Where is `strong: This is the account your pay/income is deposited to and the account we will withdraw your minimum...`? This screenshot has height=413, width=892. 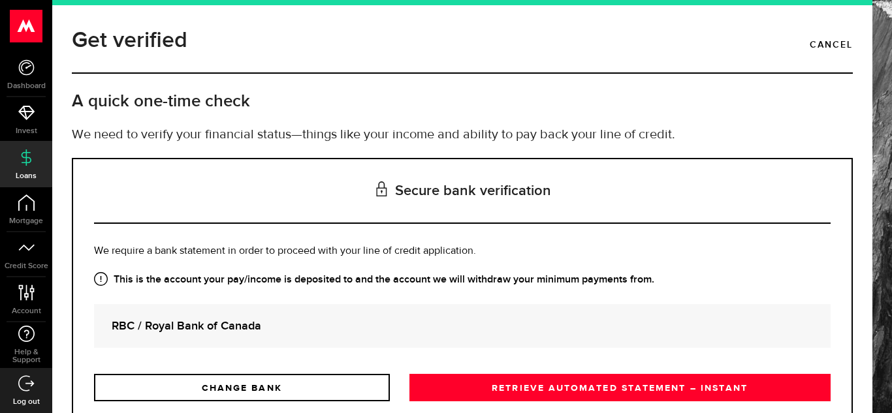 strong: This is the account your pay/income is deposited to and the account we will withdraw your minimum... is located at coordinates (462, 280).